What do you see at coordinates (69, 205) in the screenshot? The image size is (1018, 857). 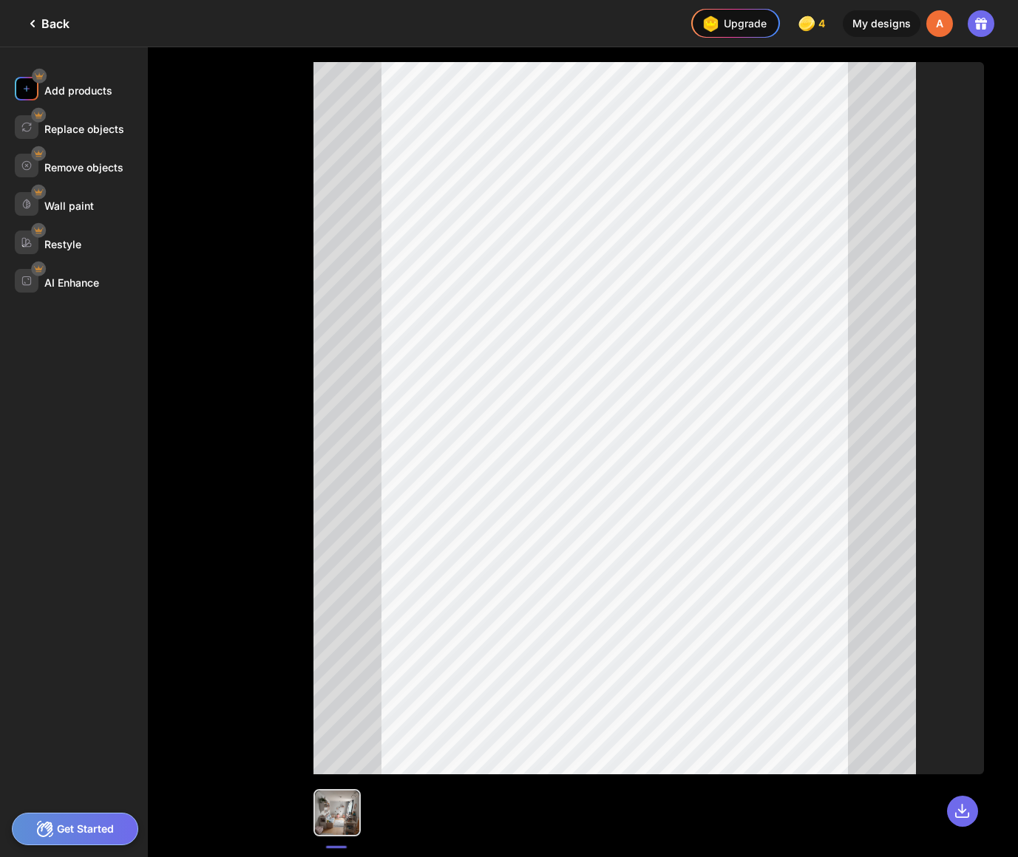 I see `div: Wall paint` at bounding box center [69, 205].